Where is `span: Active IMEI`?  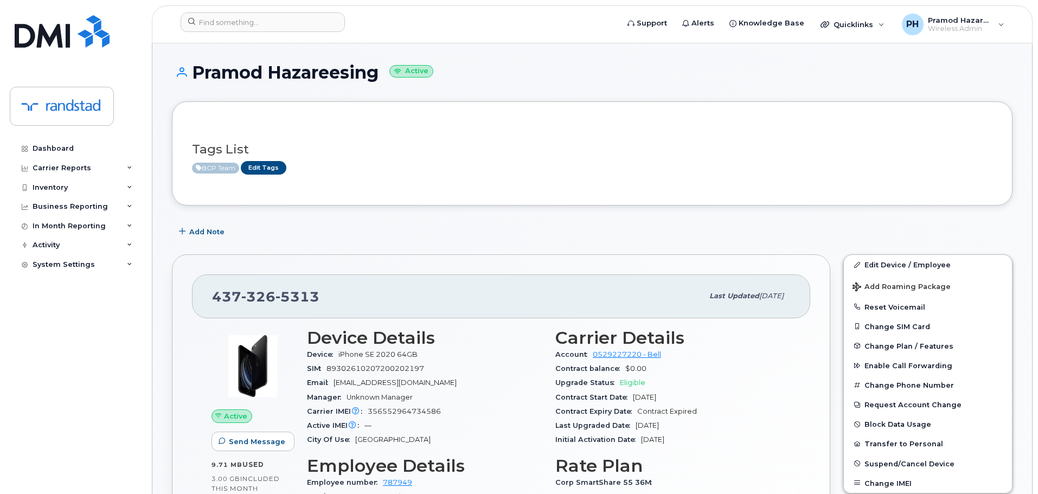 span: Active IMEI is located at coordinates (336, 425).